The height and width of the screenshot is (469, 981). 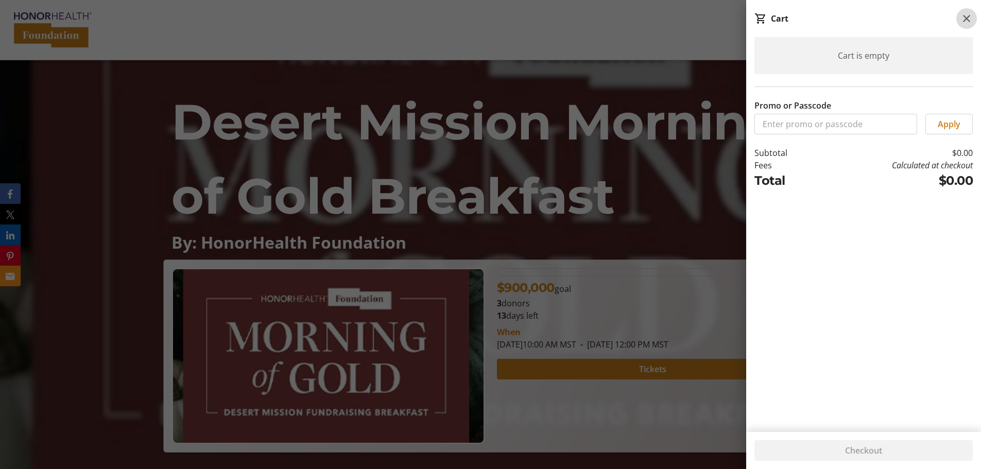 What do you see at coordinates (786, 181) in the screenshot?
I see `td: Total` at bounding box center [786, 181].